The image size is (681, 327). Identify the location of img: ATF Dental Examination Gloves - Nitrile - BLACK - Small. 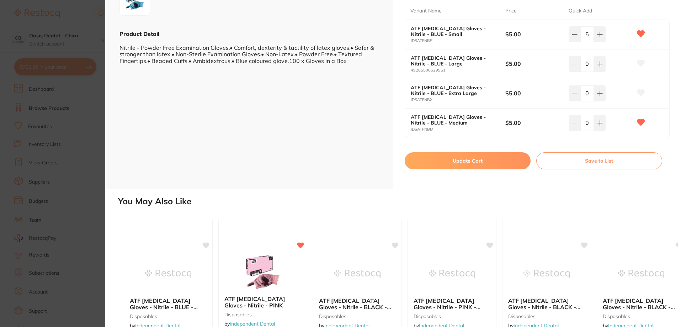
(641, 274).